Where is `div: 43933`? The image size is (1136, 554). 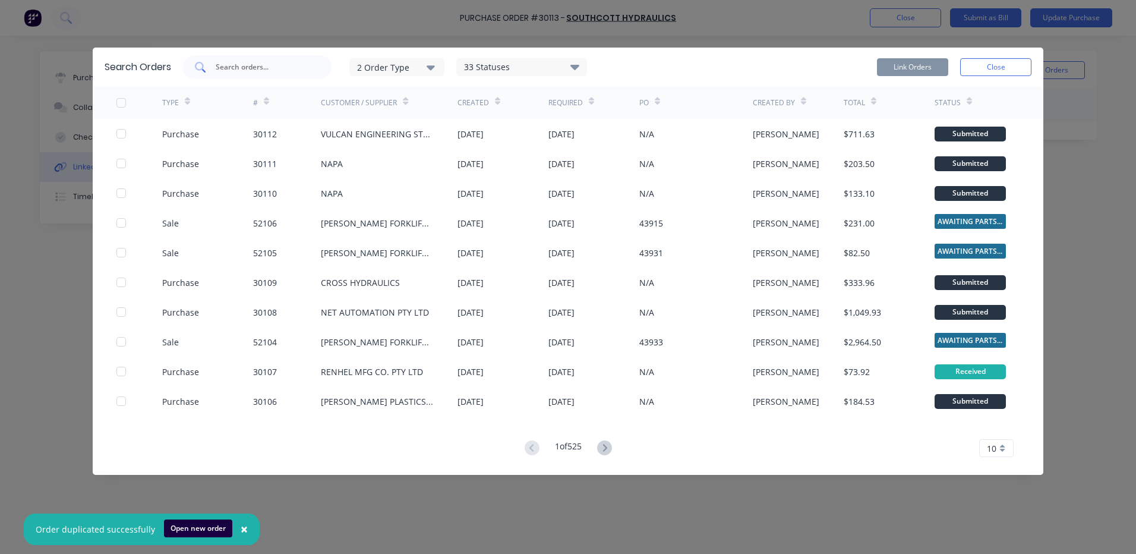 div: 43933 is located at coordinates (651, 342).